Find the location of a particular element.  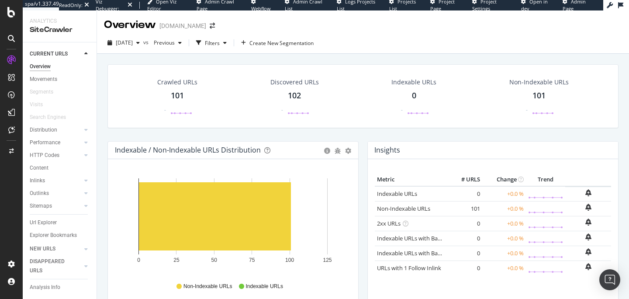

text: 75 is located at coordinates (252, 260).